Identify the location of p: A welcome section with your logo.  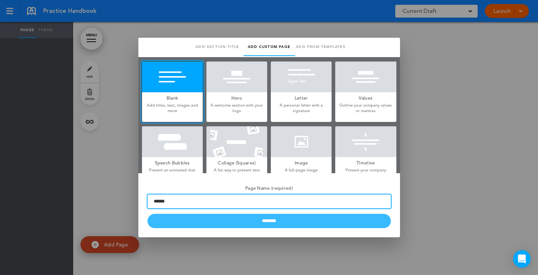
(237, 108).